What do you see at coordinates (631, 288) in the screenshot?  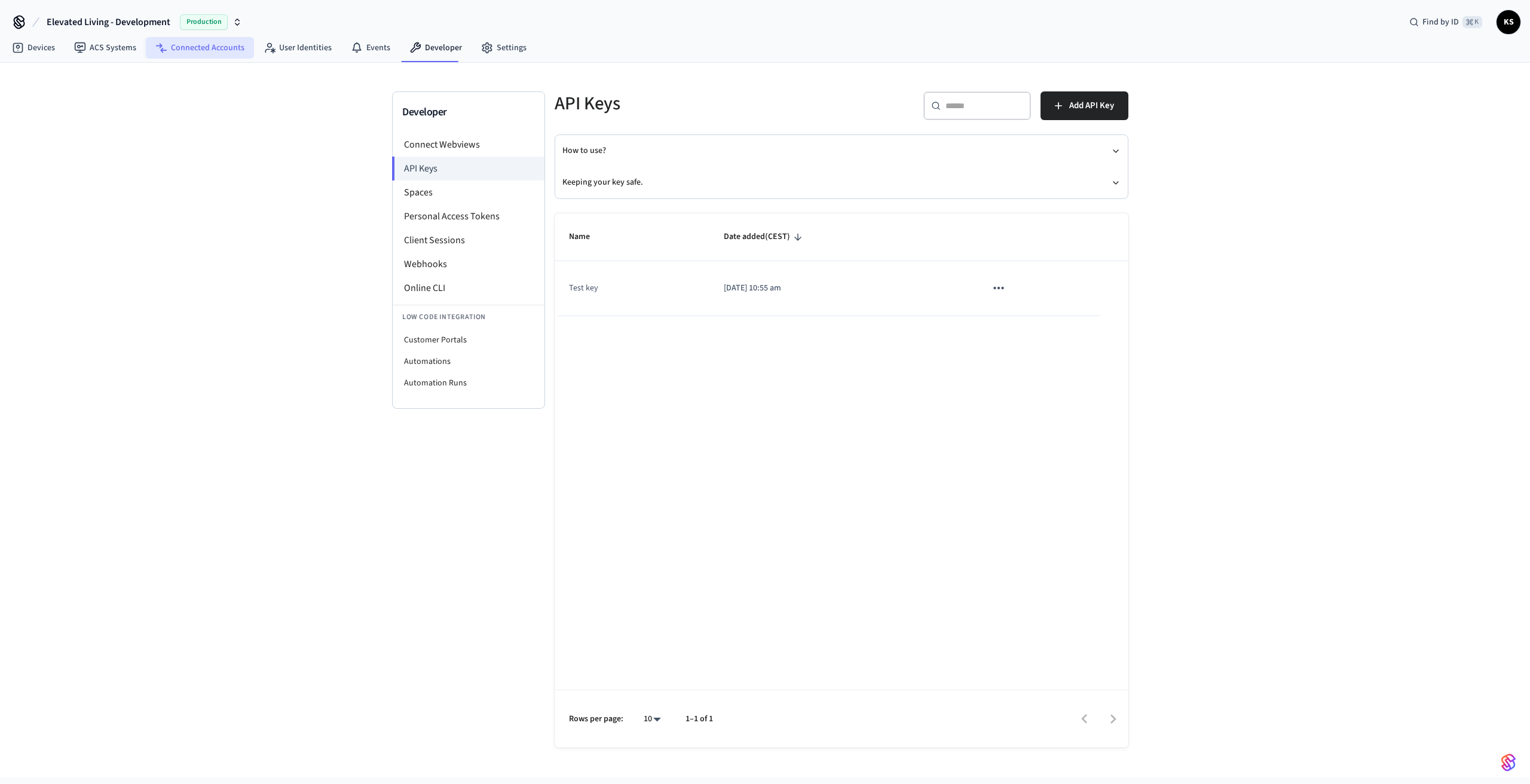 I see `td: Test key` at bounding box center [631, 288].